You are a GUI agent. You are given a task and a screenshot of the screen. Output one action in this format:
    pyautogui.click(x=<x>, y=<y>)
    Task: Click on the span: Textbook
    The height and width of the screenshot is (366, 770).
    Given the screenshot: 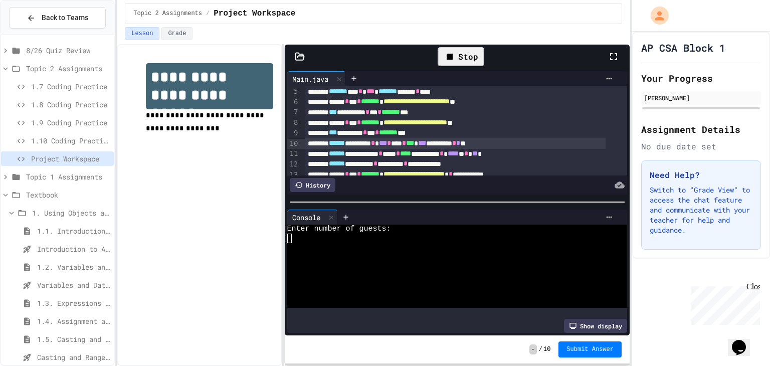 What is the action you would take?
    pyautogui.click(x=68, y=194)
    